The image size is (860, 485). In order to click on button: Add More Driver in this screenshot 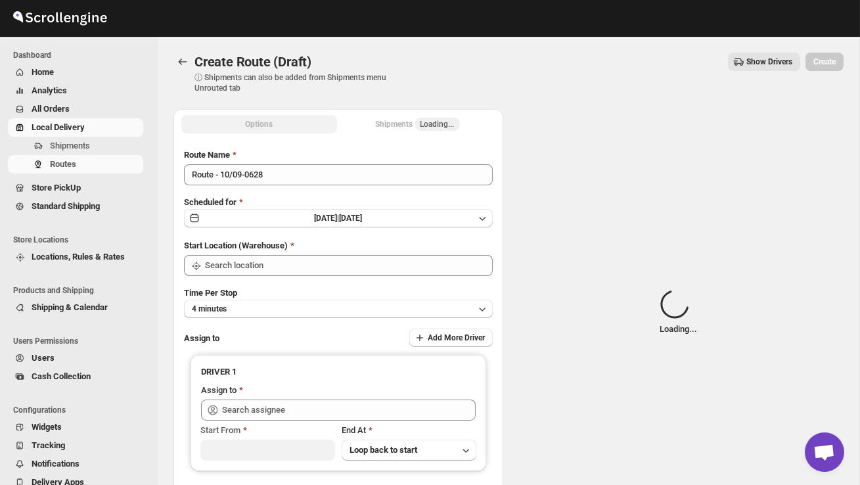, I will do `click(451, 338)`.